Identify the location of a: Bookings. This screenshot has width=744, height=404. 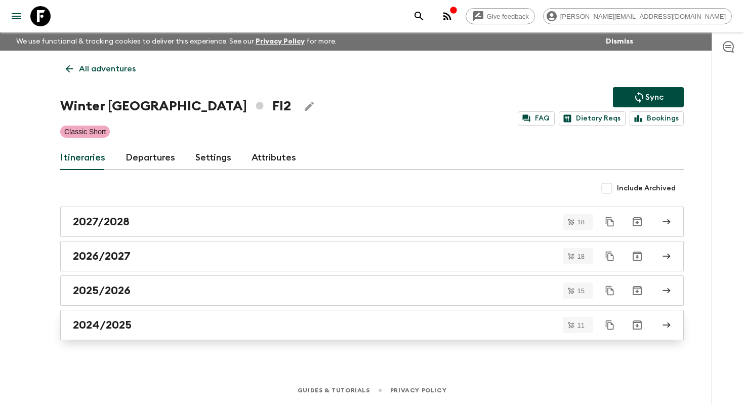
(656, 118).